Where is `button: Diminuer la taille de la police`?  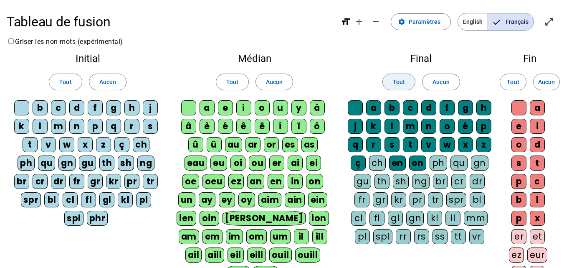
button: Diminuer la taille de la police is located at coordinates (376, 22).